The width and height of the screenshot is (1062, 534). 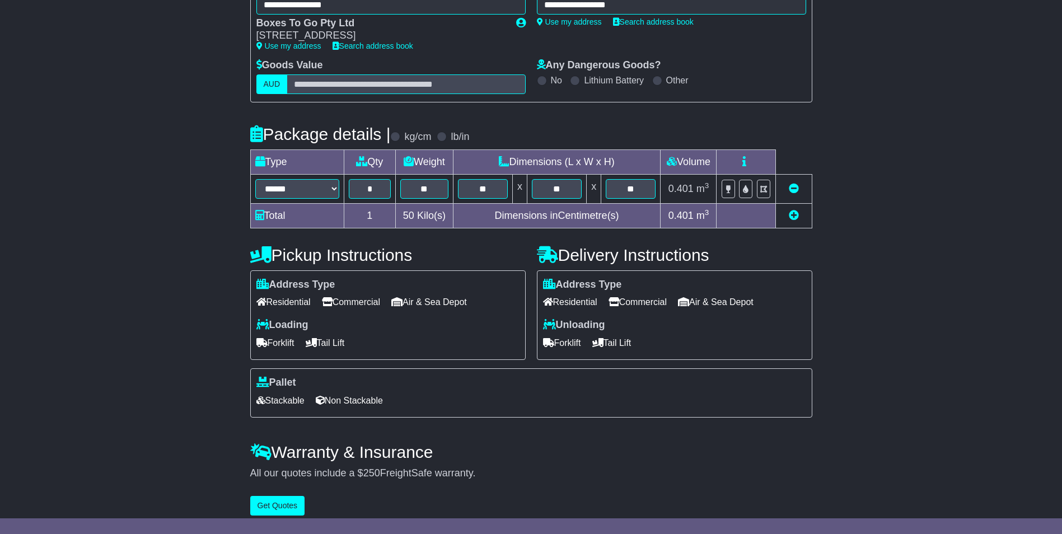 What do you see at coordinates (614, 80) in the screenshot?
I see `label: Lithium Battery` at bounding box center [614, 80].